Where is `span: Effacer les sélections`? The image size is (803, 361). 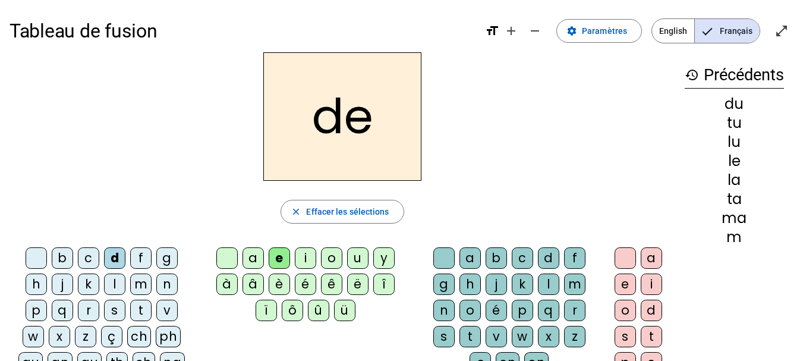
span: Effacer les sélections is located at coordinates (347, 212).